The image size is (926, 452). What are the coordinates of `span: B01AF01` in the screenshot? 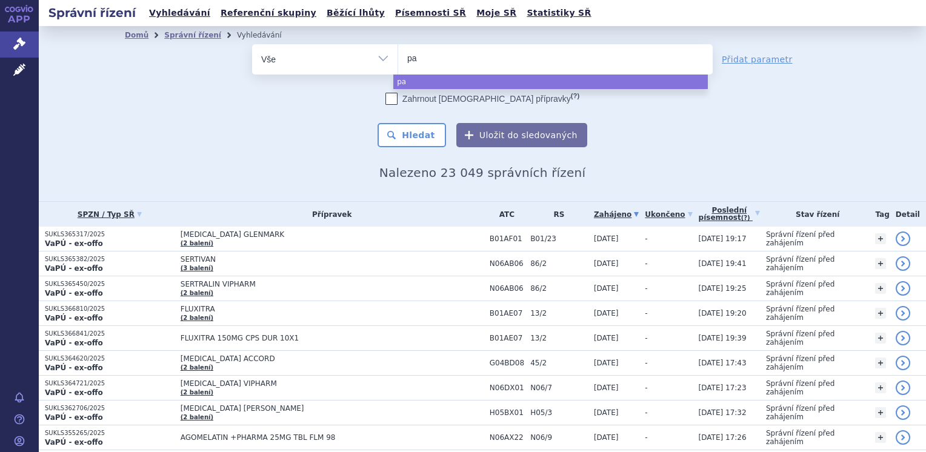 It's located at (507, 239).